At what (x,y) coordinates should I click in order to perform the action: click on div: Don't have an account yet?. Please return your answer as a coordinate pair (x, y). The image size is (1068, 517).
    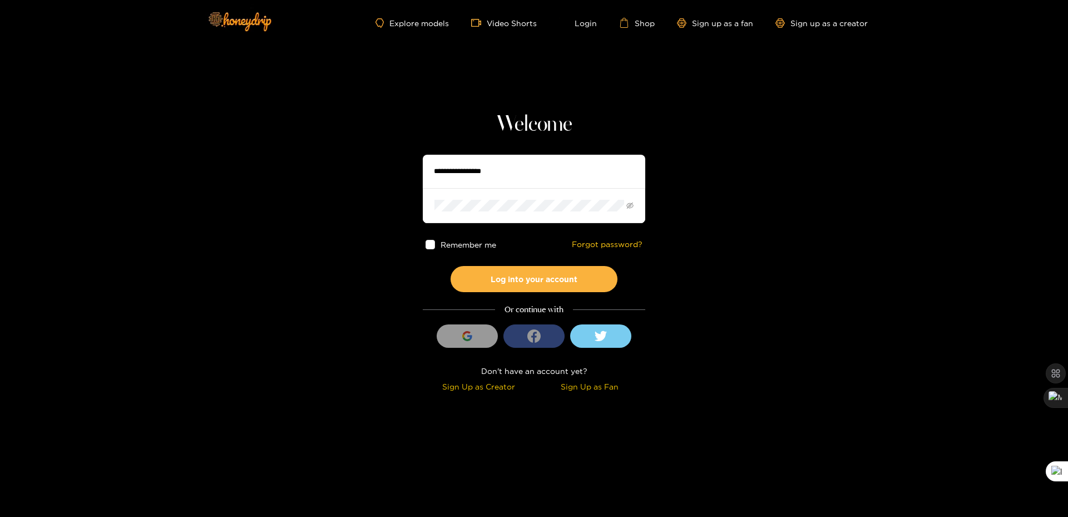
    Looking at the image, I should click on (534, 370).